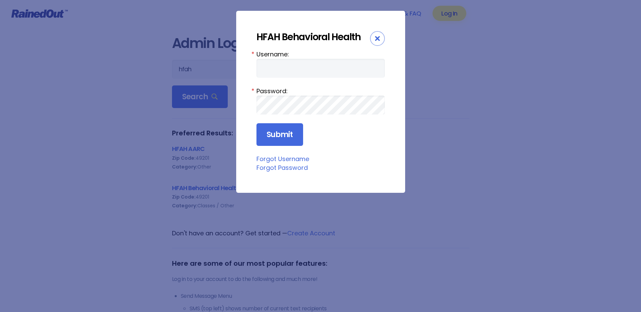 This screenshot has height=312, width=641. Describe the element at coordinates (377, 39) in the screenshot. I see `div: Close` at that location.